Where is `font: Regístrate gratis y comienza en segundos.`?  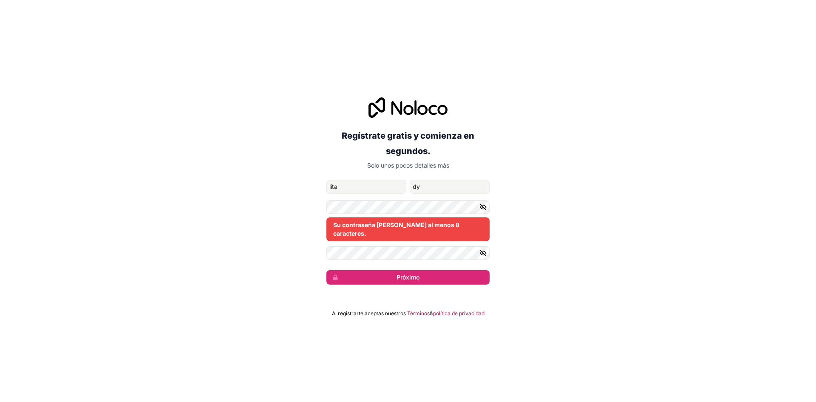 font: Regístrate gratis y comienza en segundos. is located at coordinates (408, 143).